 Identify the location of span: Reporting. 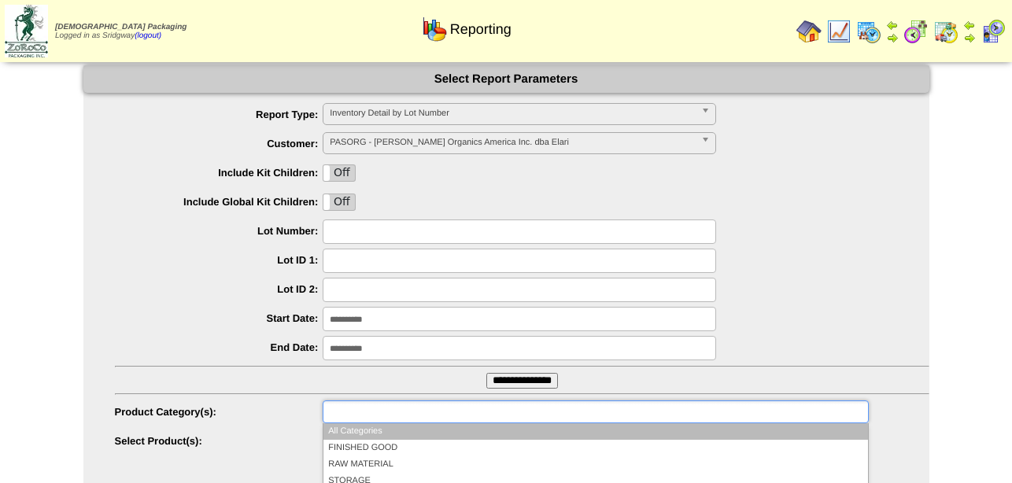
(481, 29).